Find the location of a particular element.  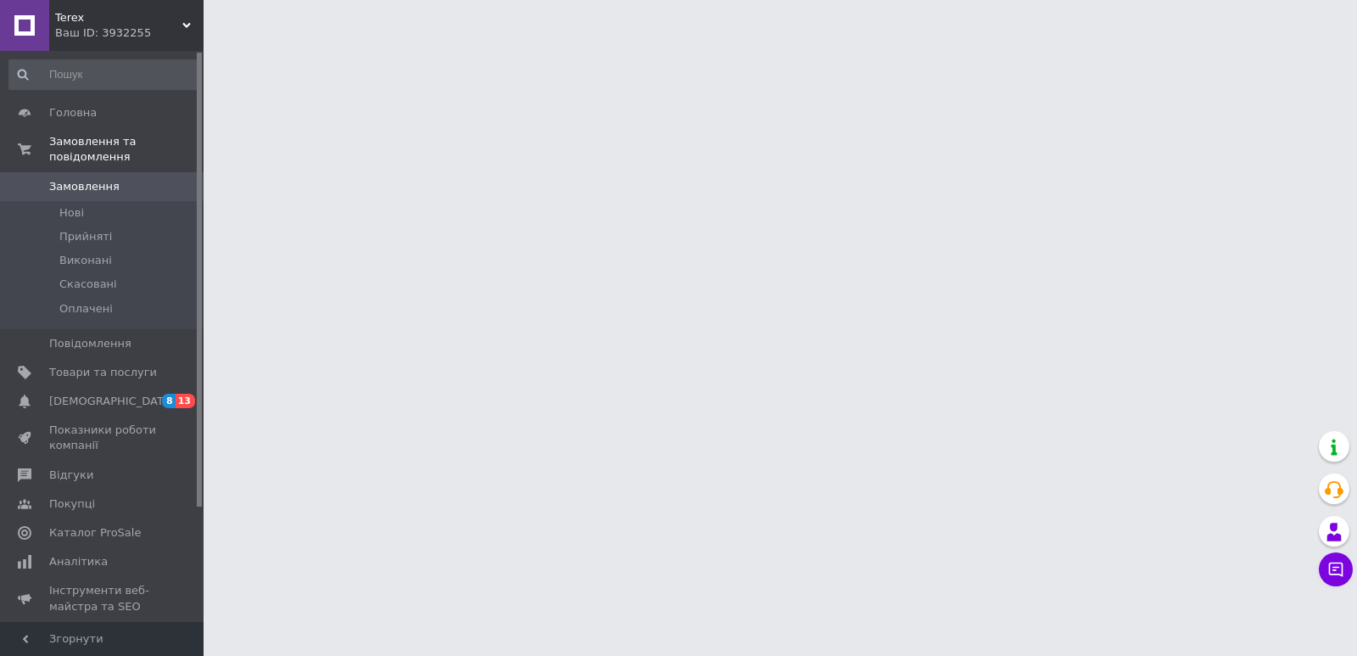

span: Нові is located at coordinates (71, 213).